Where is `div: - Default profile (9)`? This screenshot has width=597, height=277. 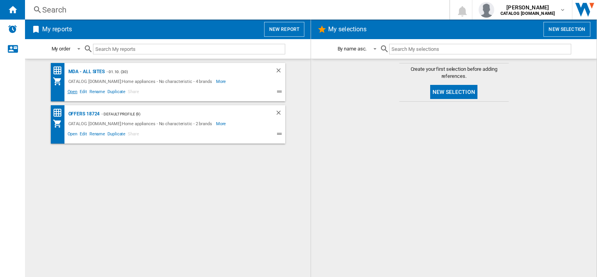 div: - Default profile (9) is located at coordinates (179, 114).